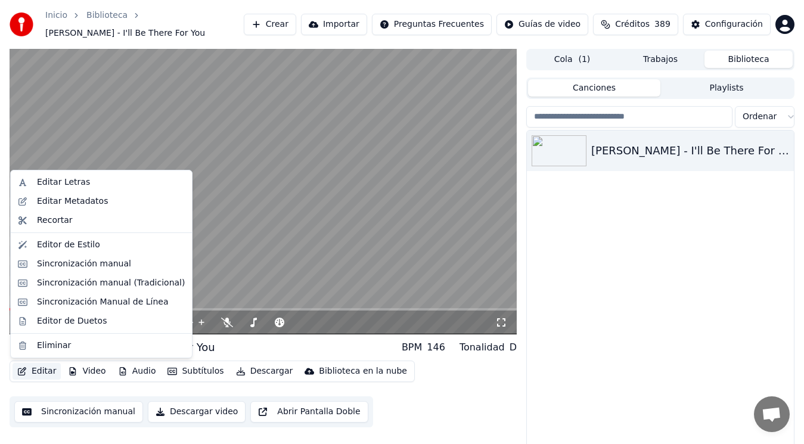 The image size is (804, 444). What do you see at coordinates (572, 59) in the screenshot?
I see `button: Cola` at bounding box center [572, 59].